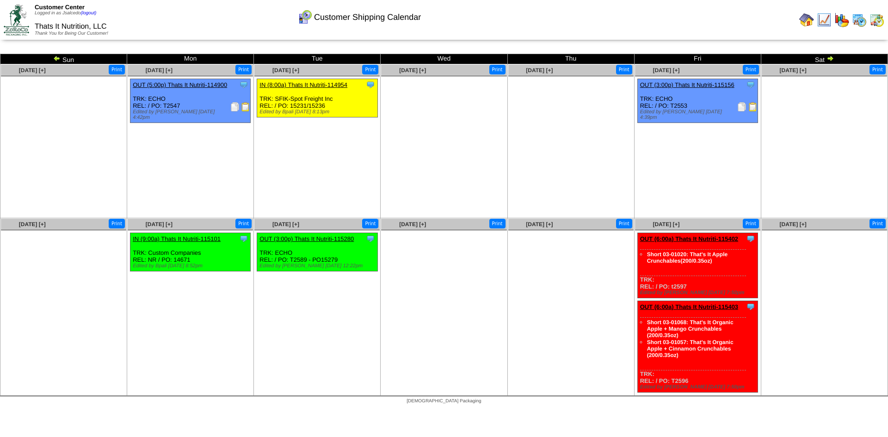 This screenshot has height=437, width=888. I want to click on td: Wed, so click(444, 59).